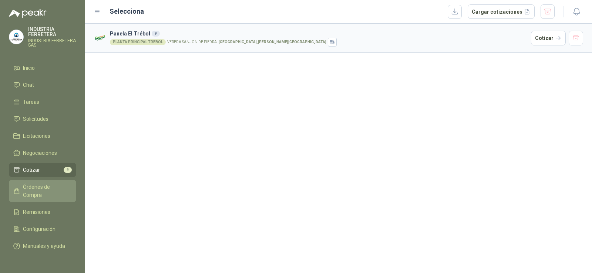 This screenshot has height=273, width=592. I want to click on a: Manuales y ayuda, so click(43, 246).